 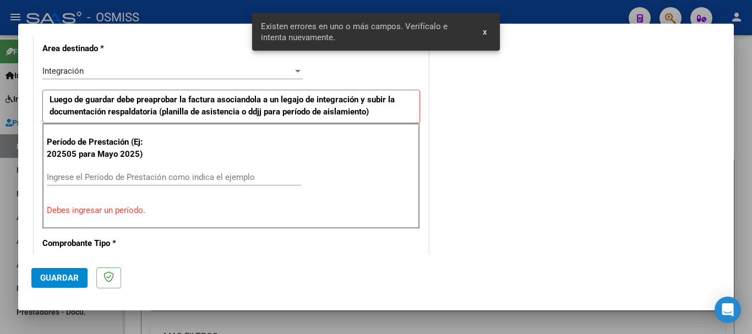 I want to click on p: Período de Prestación (Ej: 202505 para Mayo 2025), so click(x=102, y=148).